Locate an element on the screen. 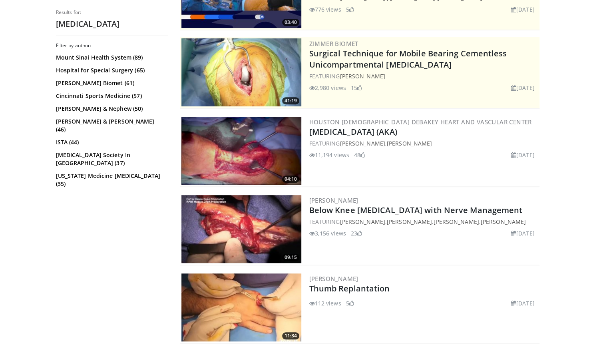 The width and height of the screenshot is (595, 347). li: 11,194 views is located at coordinates (329, 155).